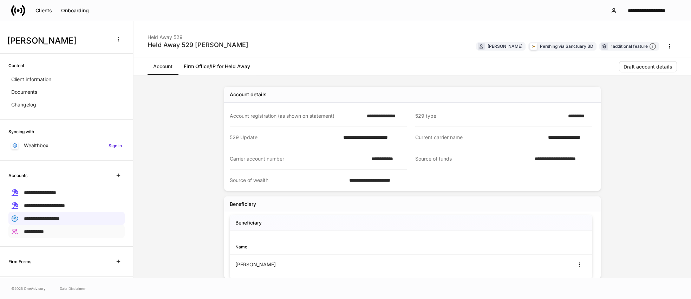 The height and width of the screenshot is (299, 691). What do you see at coordinates (66, 92) in the screenshot?
I see `a: Documents` at bounding box center [66, 92].